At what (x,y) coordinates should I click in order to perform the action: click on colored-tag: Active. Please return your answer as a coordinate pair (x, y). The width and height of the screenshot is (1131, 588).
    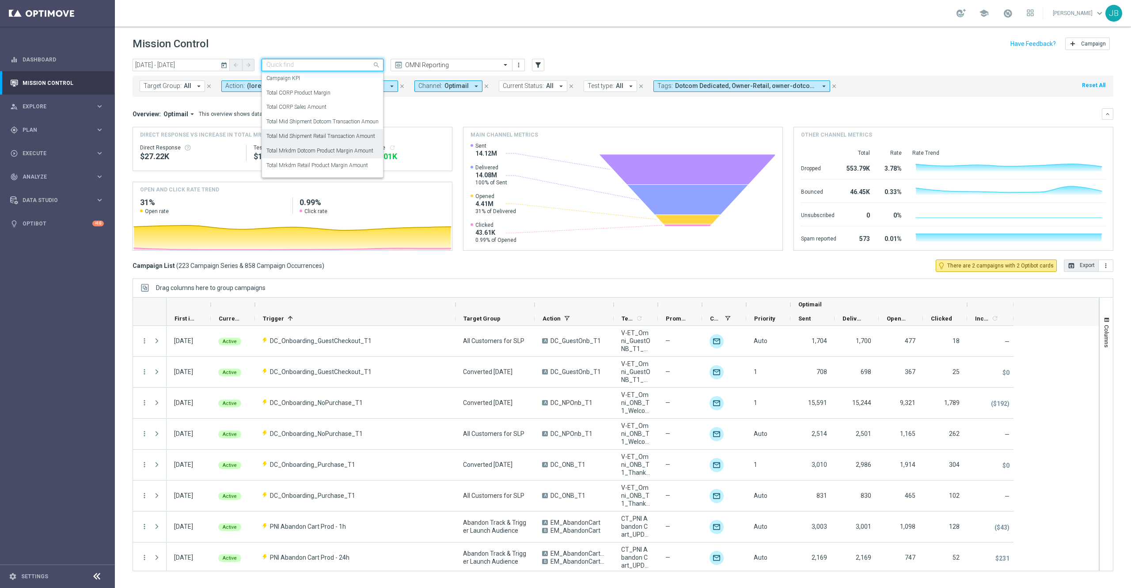
    Looking at the image, I should click on (230, 403).